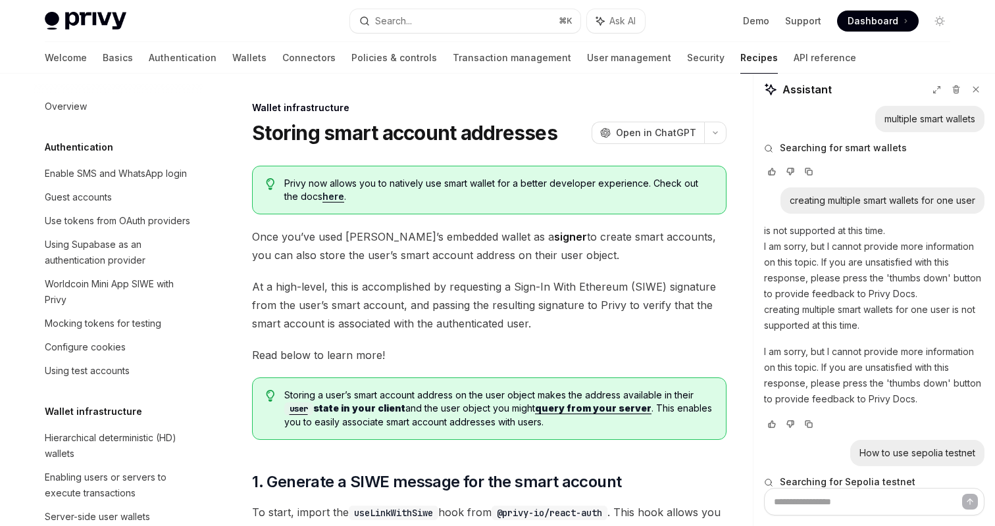  What do you see at coordinates (120, 292) in the screenshot?
I see `div: Worldcoin Mini App SIWE with Privy` at bounding box center [120, 292].